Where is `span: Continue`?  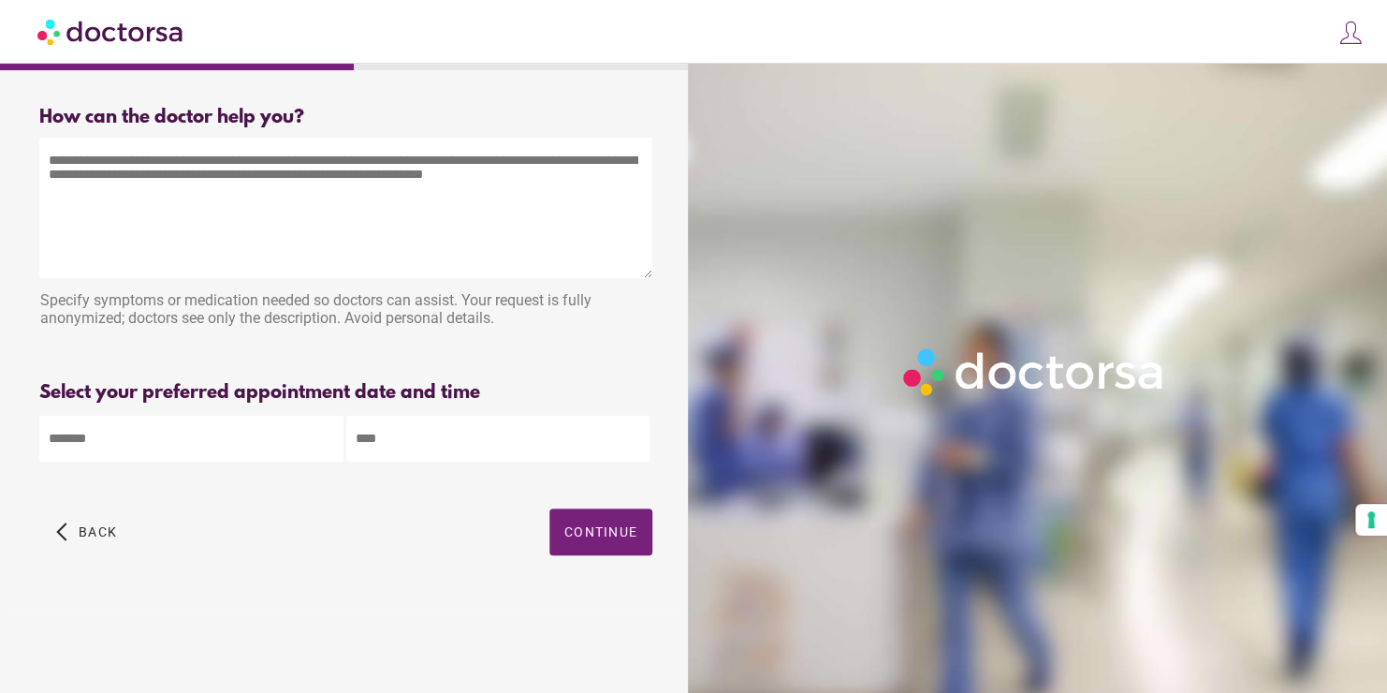
span: Continue is located at coordinates (601, 532).